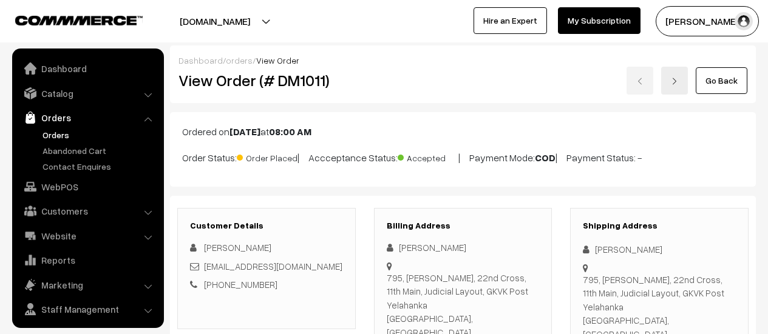 The height and width of the screenshot is (334, 768). Describe the element at coordinates (79, 20) in the screenshot. I see `img: COMMMERCE` at that location.